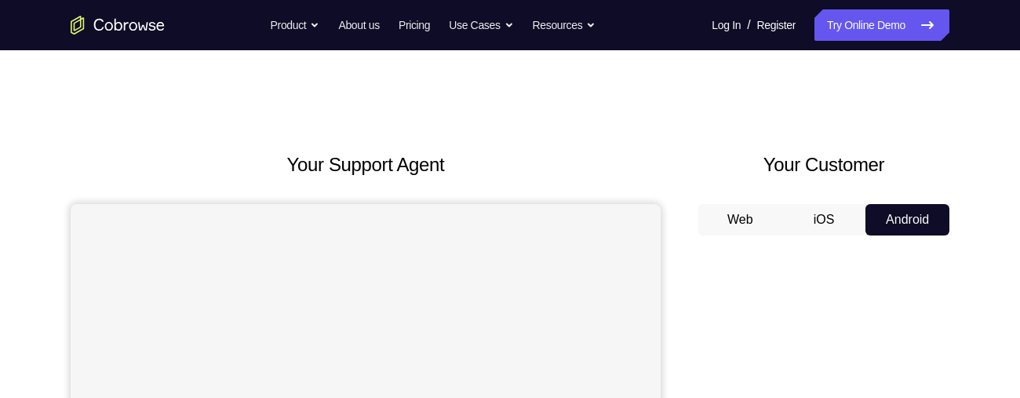 The width and height of the screenshot is (1020, 398). I want to click on a: Log In, so click(726, 25).